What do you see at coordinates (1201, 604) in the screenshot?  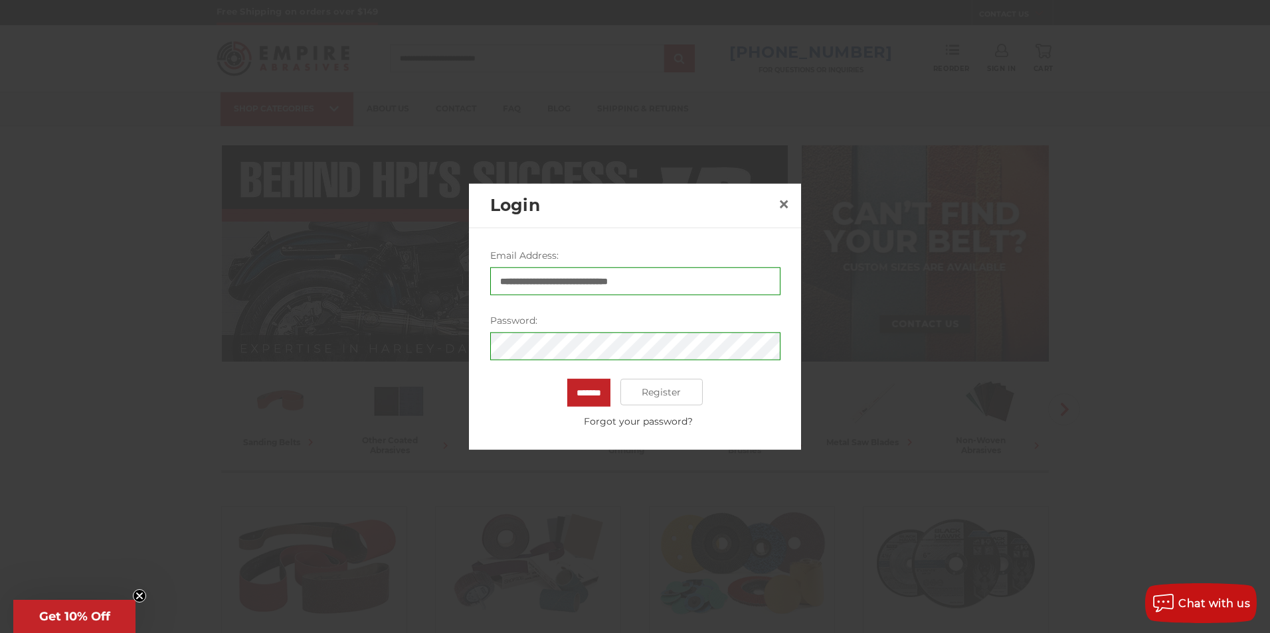 I see `button: Chat with us` at bounding box center [1201, 604].